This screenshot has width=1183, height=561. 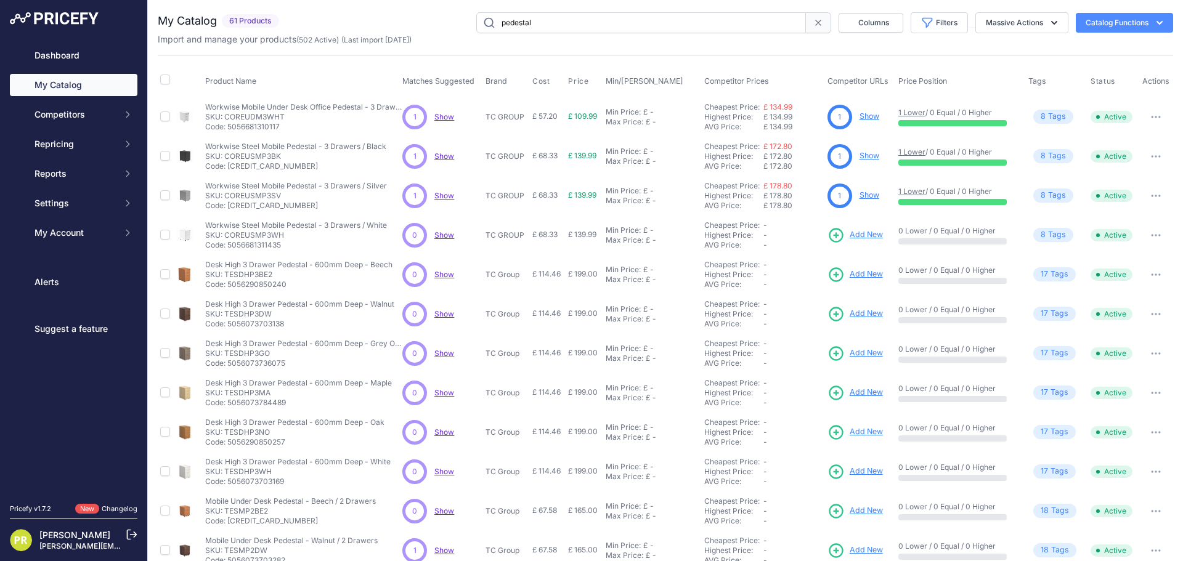 What do you see at coordinates (939, 23) in the screenshot?
I see `button: Filters` at bounding box center [939, 23].